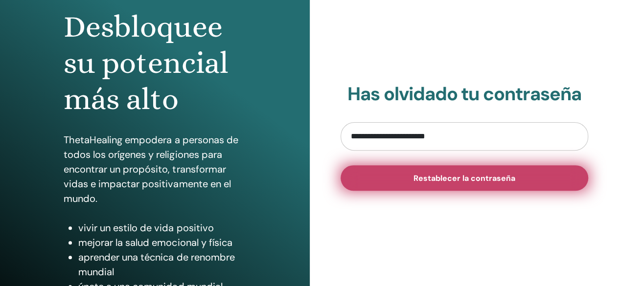 The height and width of the screenshot is (286, 619). What do you see at coordinates (464, 178) in the screenshot?
I see `button: Restablecer la contraseña` at bounding box center [464, 178].